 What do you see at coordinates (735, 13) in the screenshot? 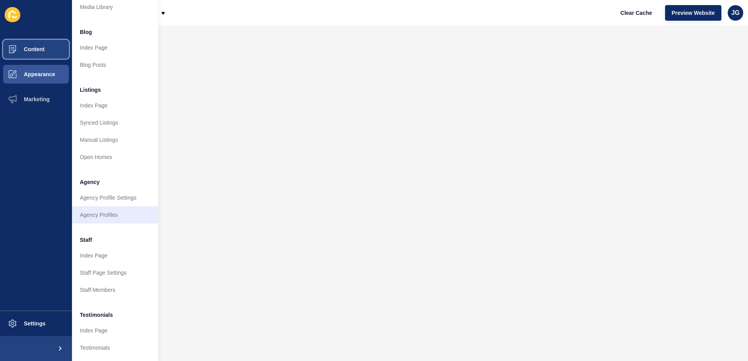
I see `span: JG` at bounding box center [735, 13].